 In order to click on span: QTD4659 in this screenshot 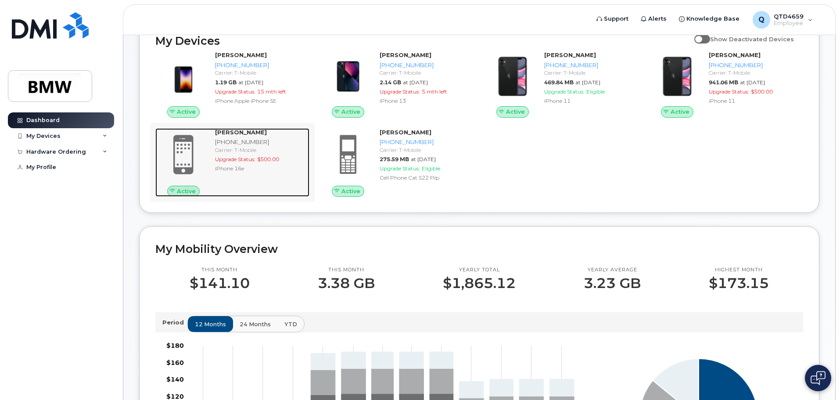, I will do `click(789, 16)`.